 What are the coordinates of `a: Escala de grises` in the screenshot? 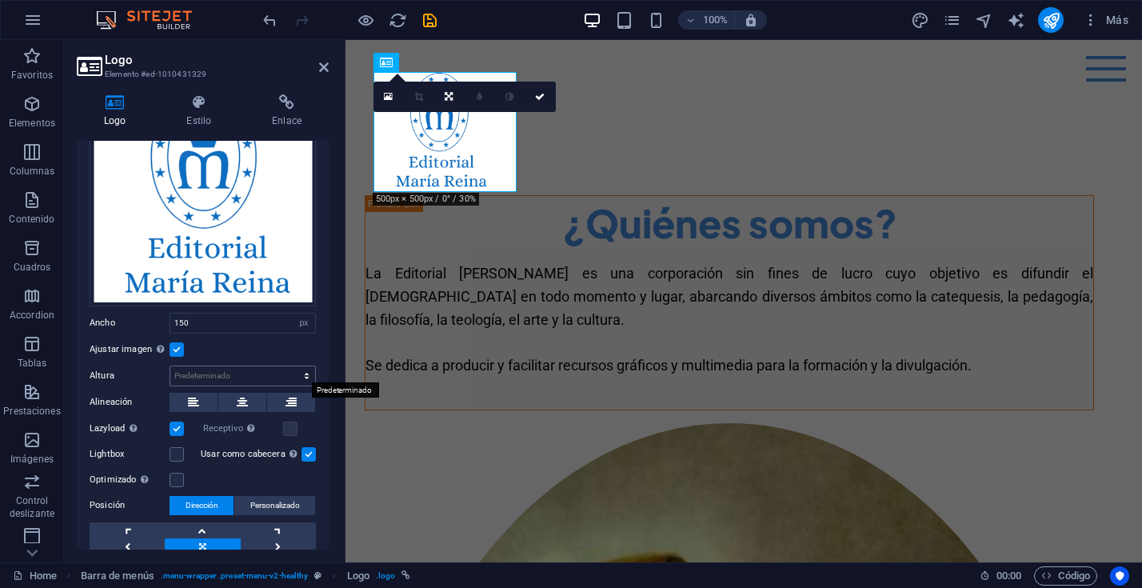 It's located at (510, 97).